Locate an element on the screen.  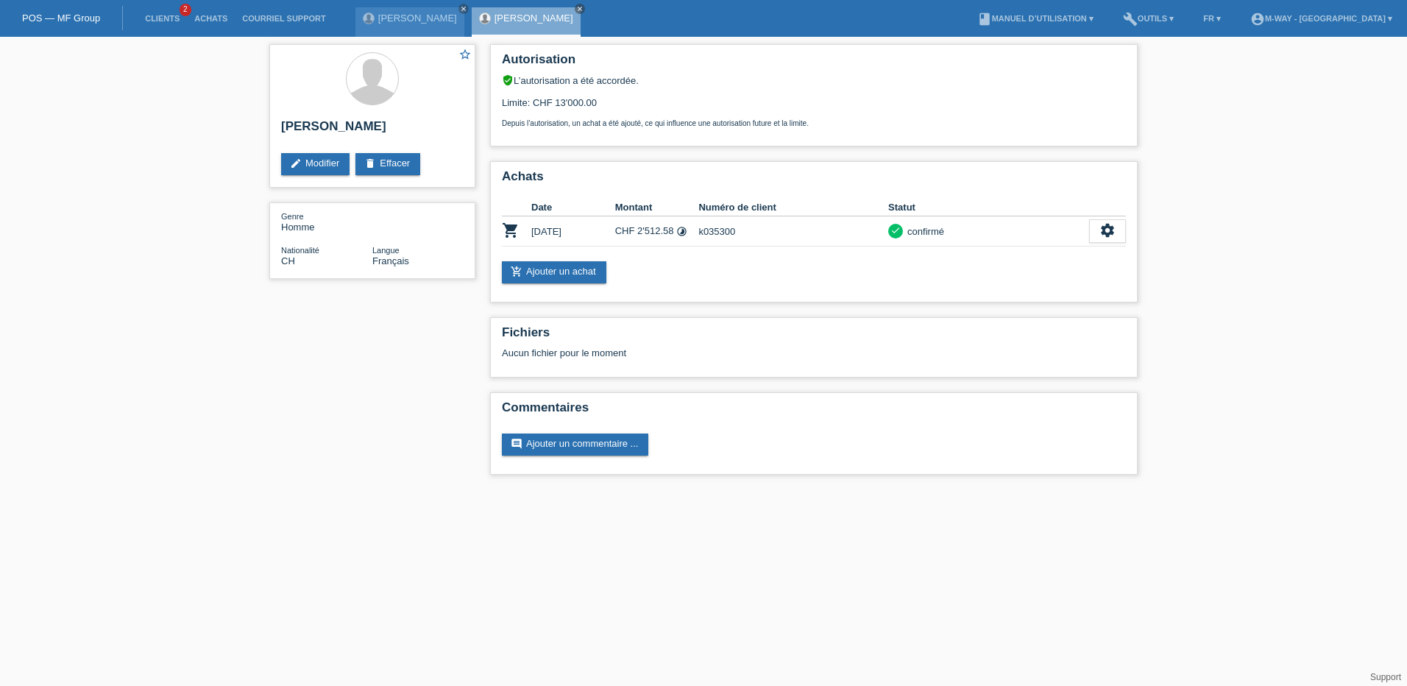
i: delete is located at coordinates (370, 163).